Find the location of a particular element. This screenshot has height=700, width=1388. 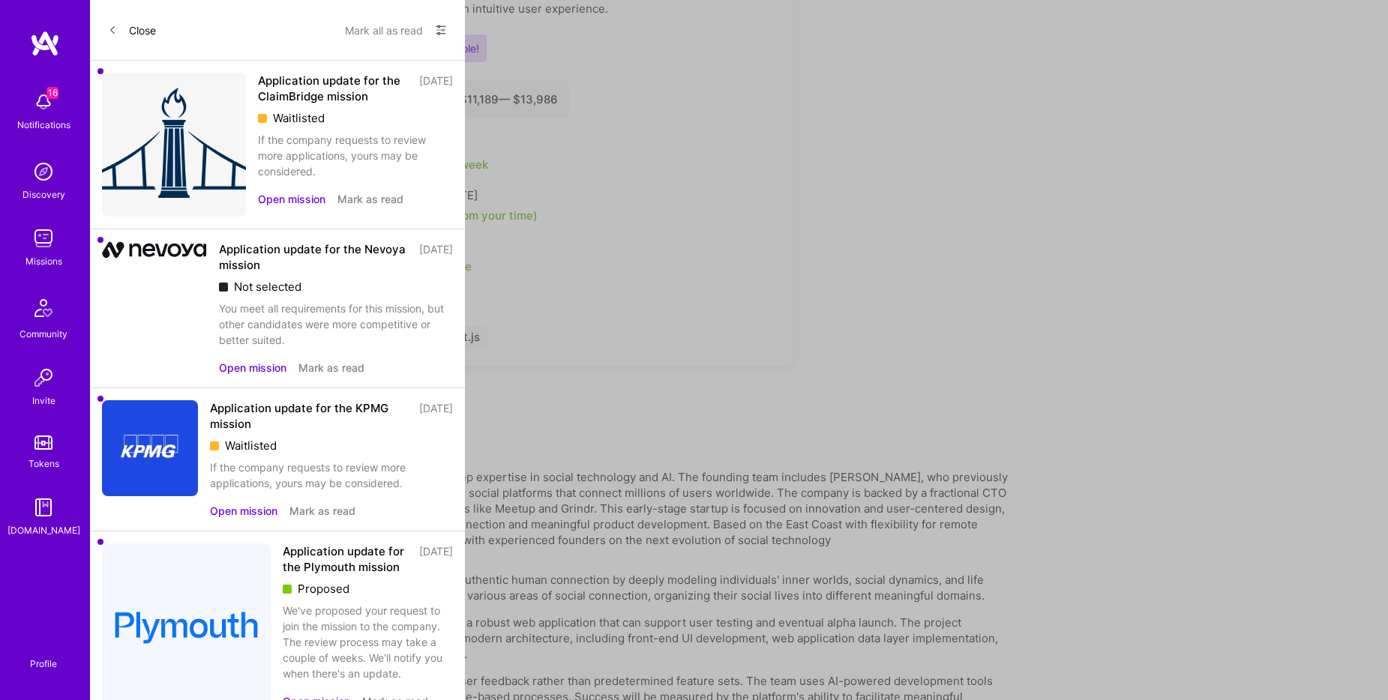

div: Application update for the Nevoya mission is located at coordinates (314, 257).